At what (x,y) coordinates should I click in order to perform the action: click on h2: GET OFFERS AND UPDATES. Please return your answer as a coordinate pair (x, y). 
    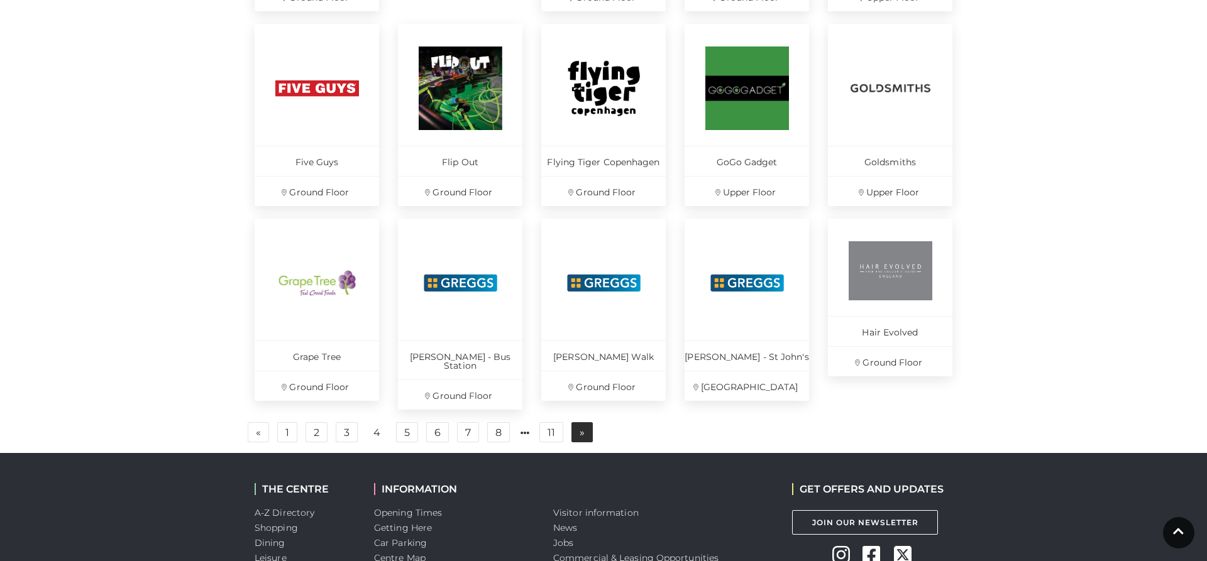
    Looking at the image, I should click on (867, 489).